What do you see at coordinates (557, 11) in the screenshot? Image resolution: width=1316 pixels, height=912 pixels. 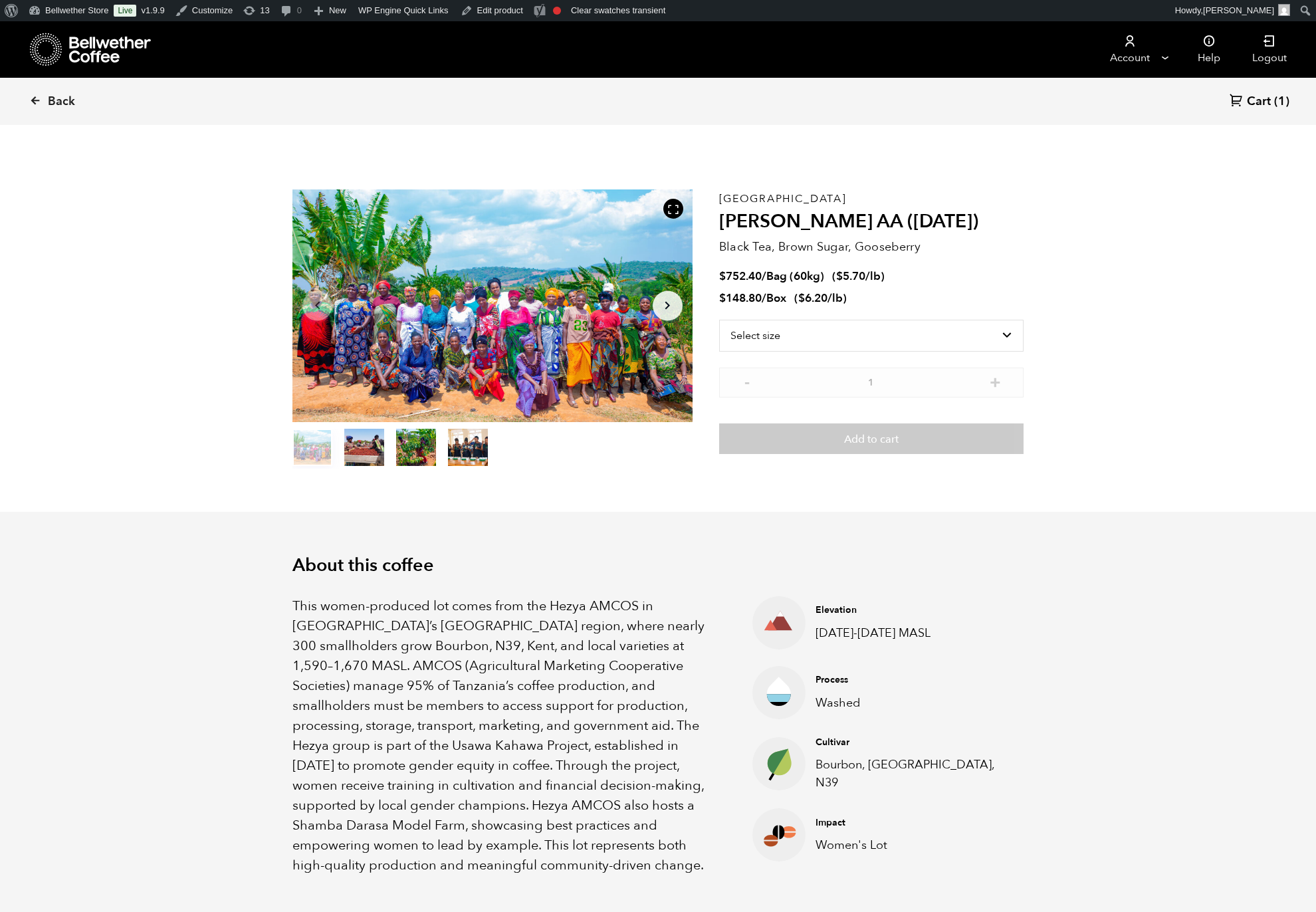 I see `div: Focus keyphrase not set` at bounding box center [557, 11].